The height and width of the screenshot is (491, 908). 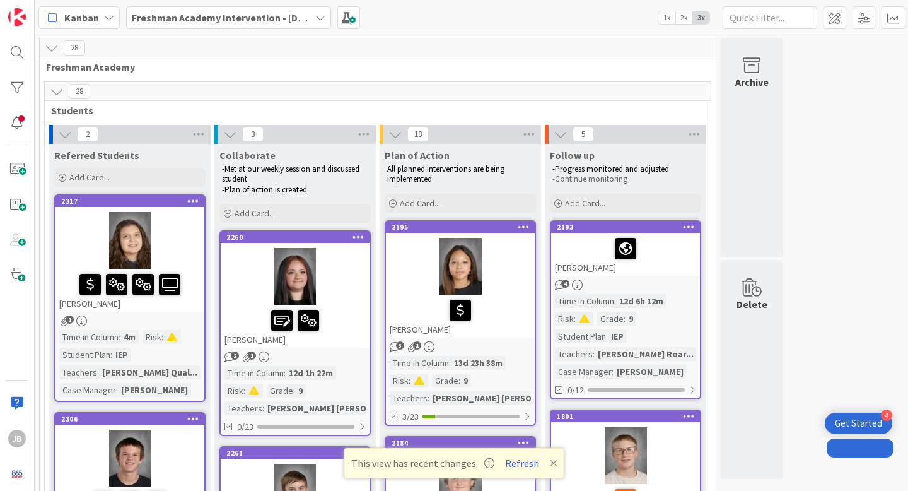 I want to click on span: 3/23, so click(x=411, y=416).